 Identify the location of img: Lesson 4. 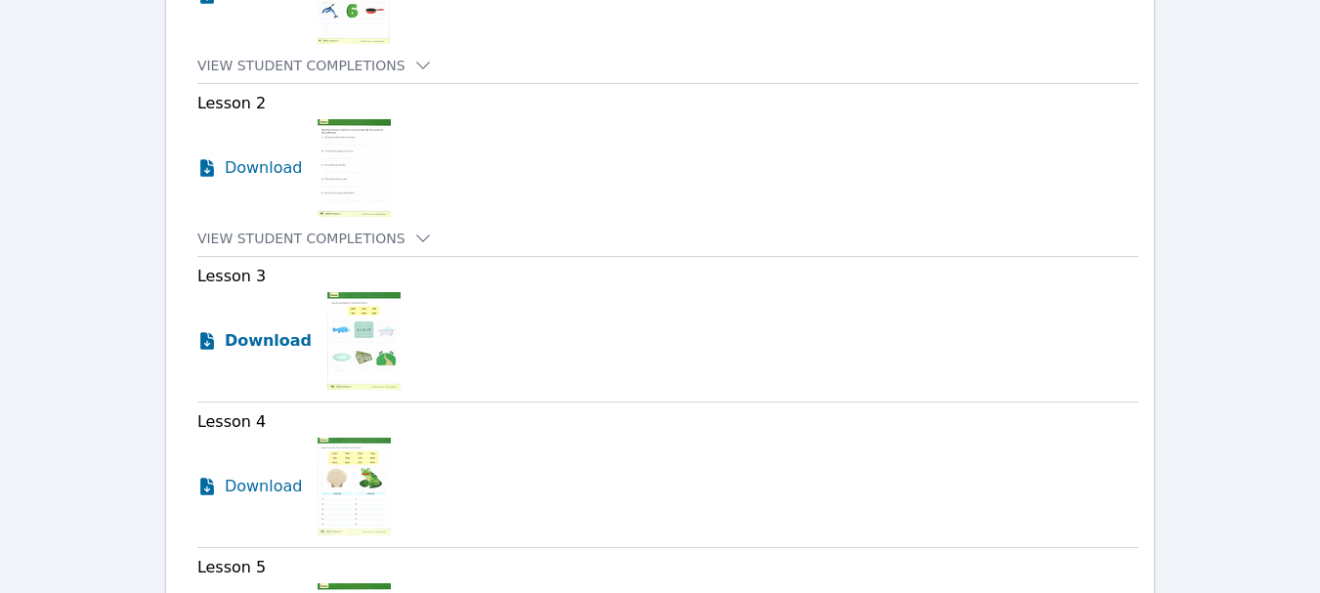
(354, 487).